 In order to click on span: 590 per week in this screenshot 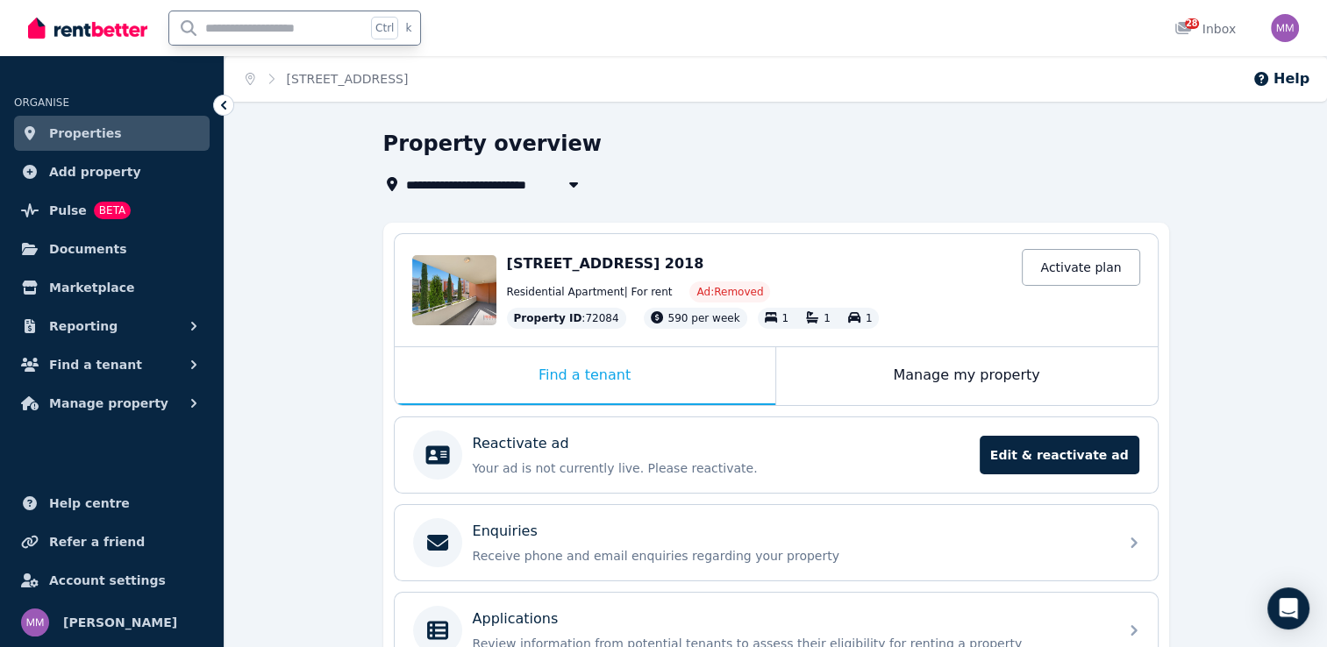, I will do `click(704, 318)`.